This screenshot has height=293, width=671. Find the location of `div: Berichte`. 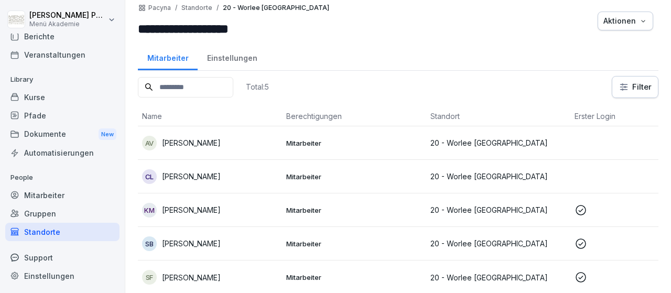

div: Berichte is located at coordinates (62, 36).